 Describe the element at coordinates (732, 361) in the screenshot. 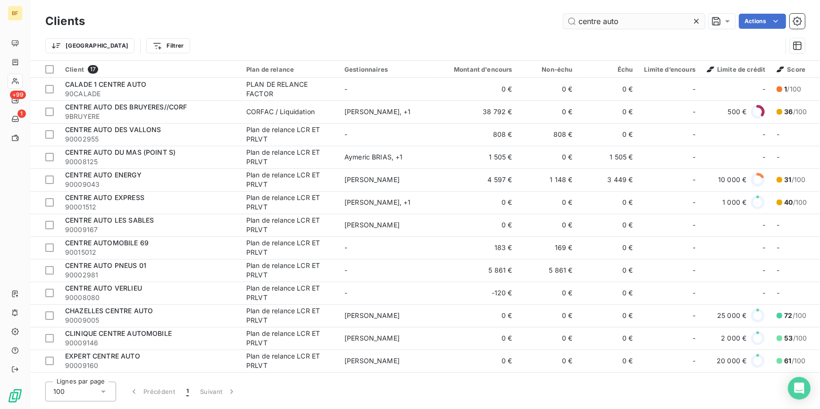

I see `span: 20 000 €` at that location.